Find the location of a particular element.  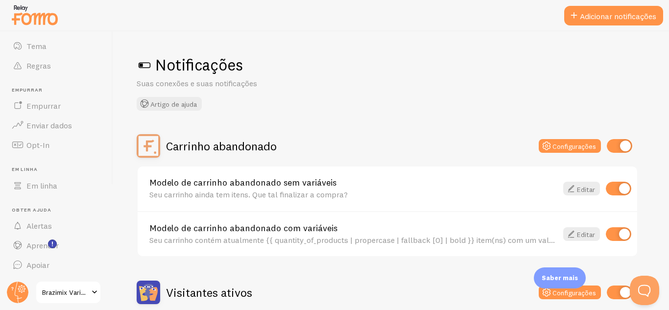

font: Carrinho abandonado is located at coordinates (221, 146).